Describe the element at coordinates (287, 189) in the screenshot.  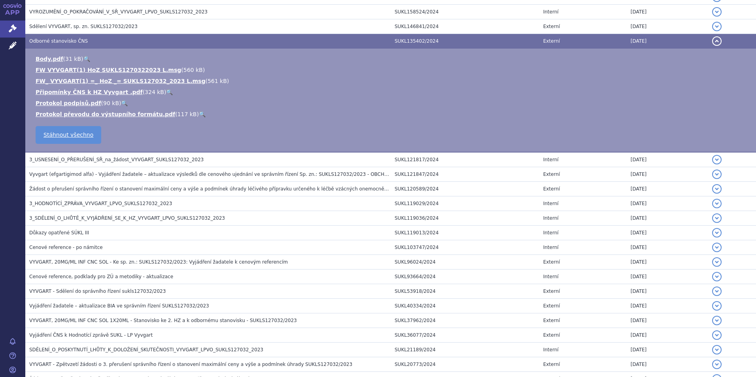
I see `span: Žádost o přerušení správního řízení o stanovení maximální ceny a výše a podmínek úhrady léčivého ...` at that location.